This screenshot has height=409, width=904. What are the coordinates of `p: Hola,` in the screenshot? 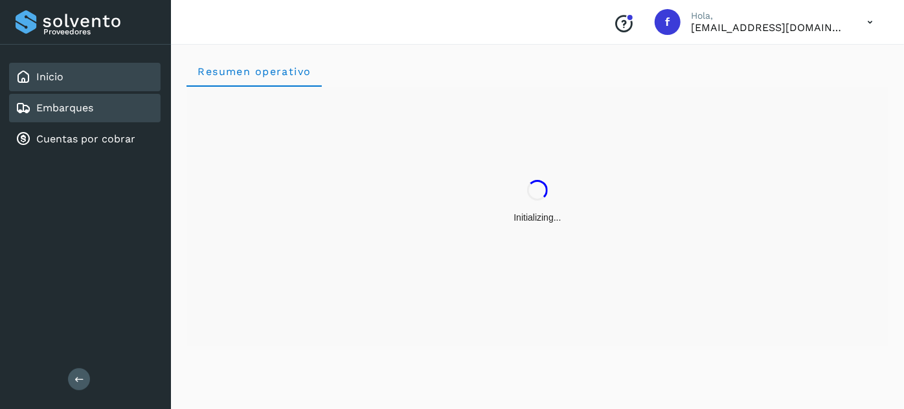 It's located at (768, 16).